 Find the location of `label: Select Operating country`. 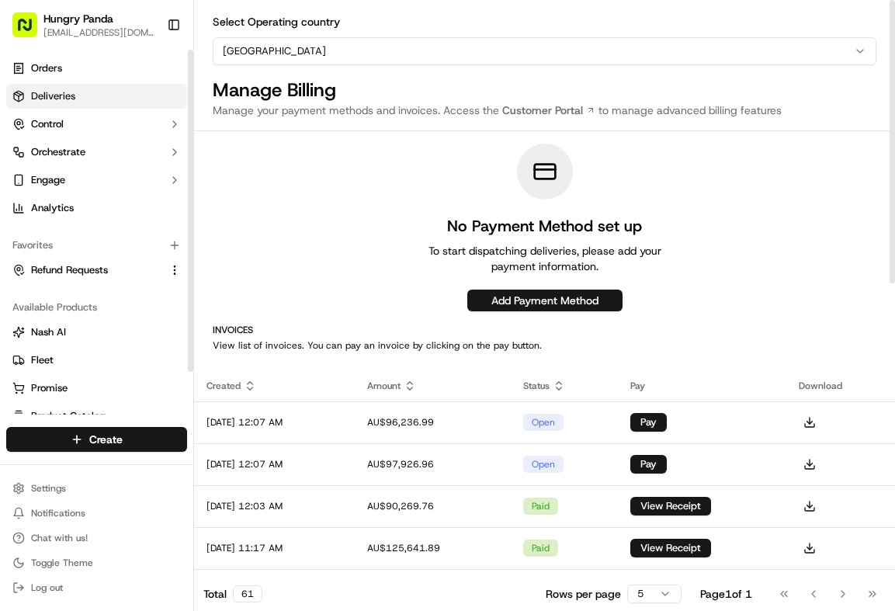

label: Select Operating country is located at coordinates (276, 22).